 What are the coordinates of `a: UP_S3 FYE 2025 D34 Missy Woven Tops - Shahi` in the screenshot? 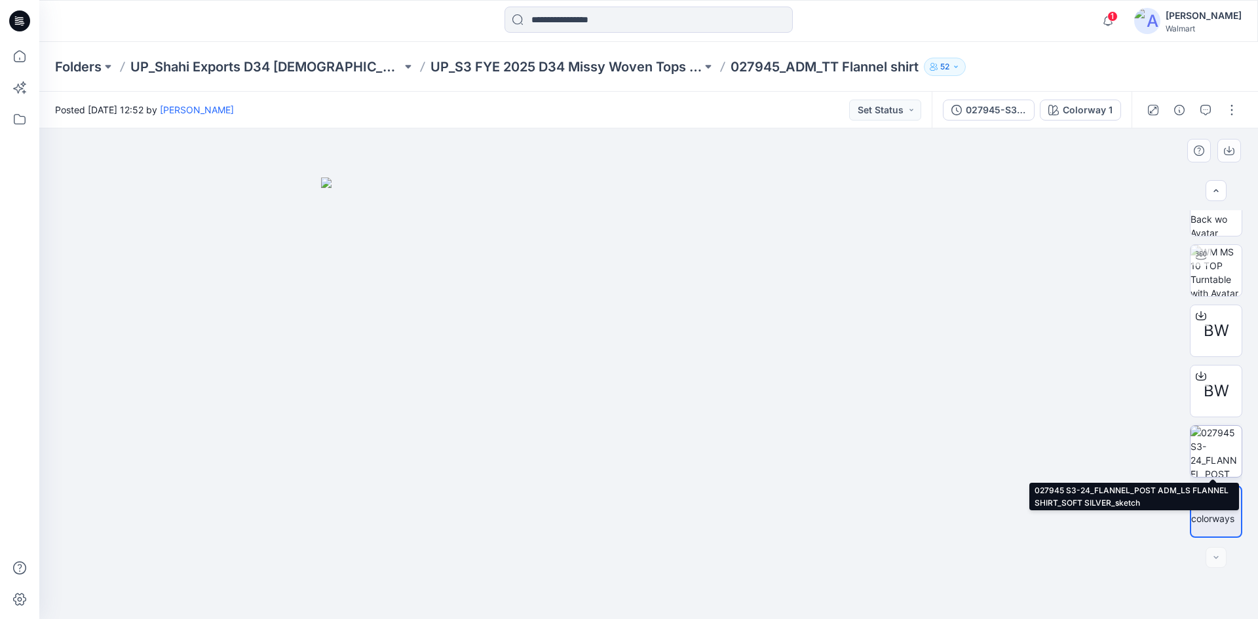 It's located at (566, 67).